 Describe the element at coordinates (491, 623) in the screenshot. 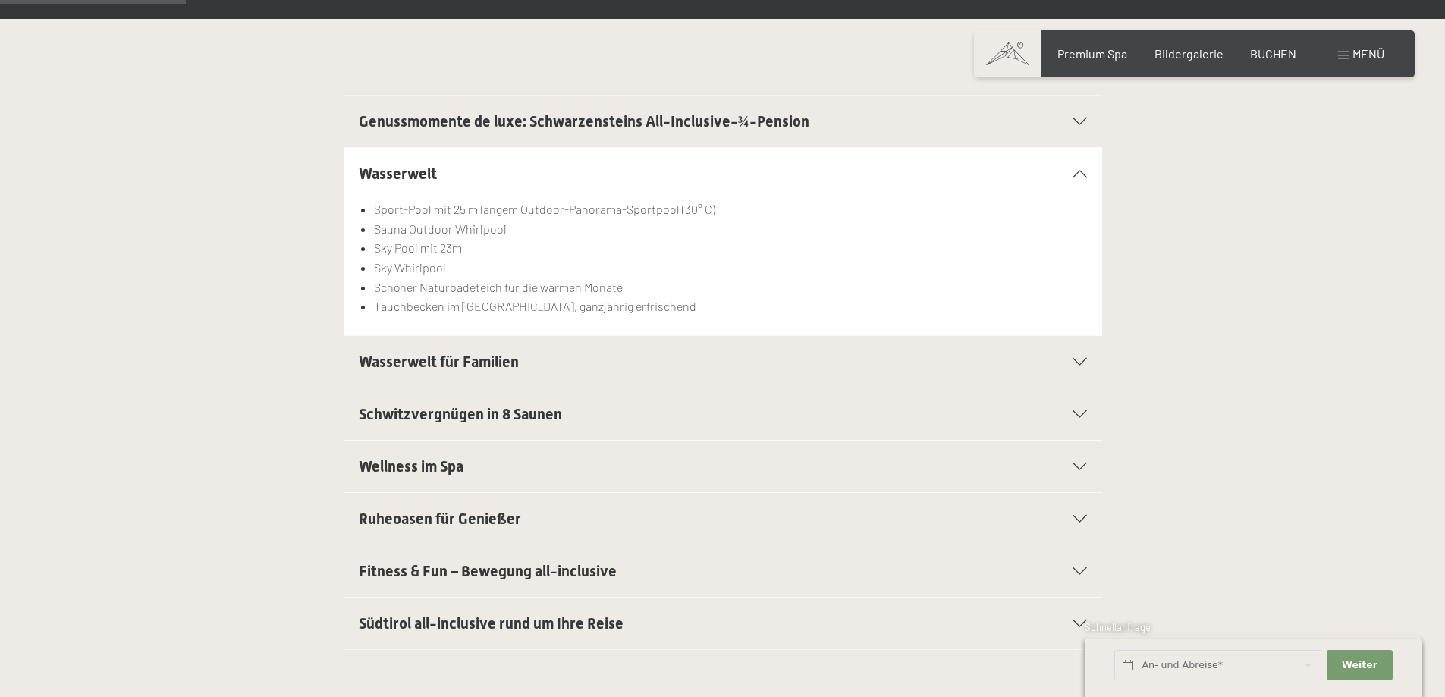

I see `span: Südtirol all-inclusive rund um Ihre Reise` at that location.